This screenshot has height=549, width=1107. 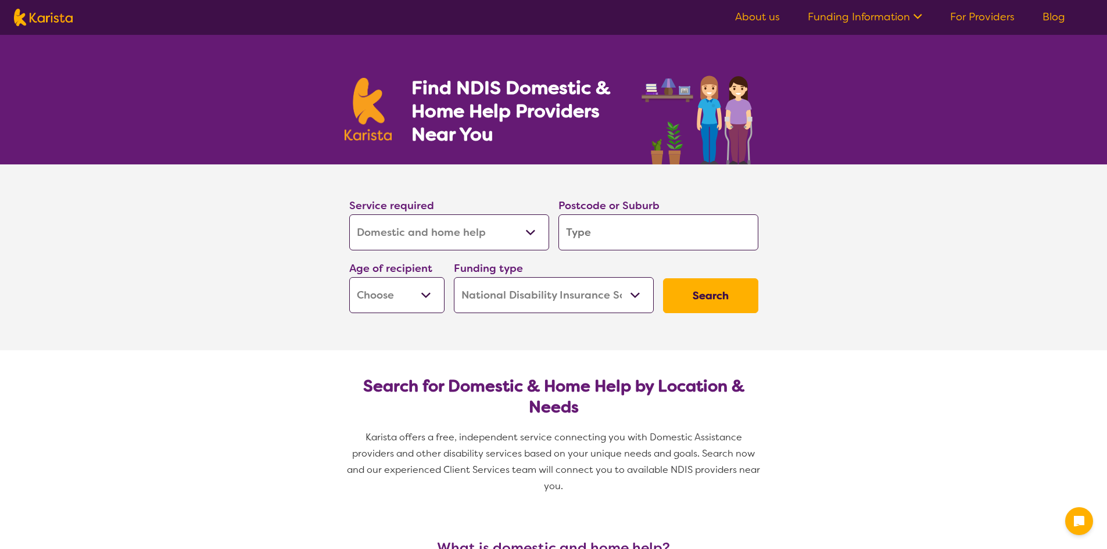 I want to click on img: domestic-help, so click(x=700, y=113).